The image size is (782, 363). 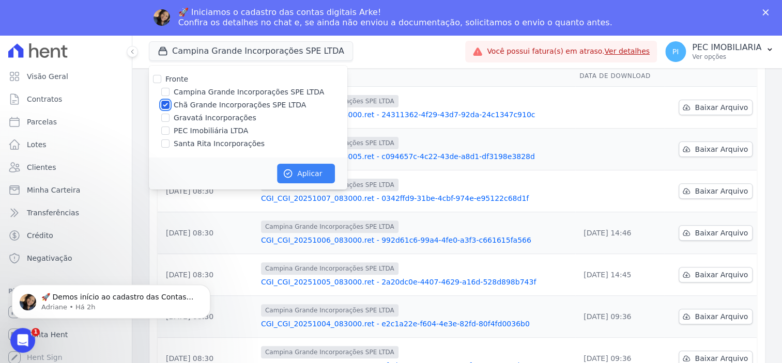 I want to click on span: Negativação, so click(x=50, y=259).